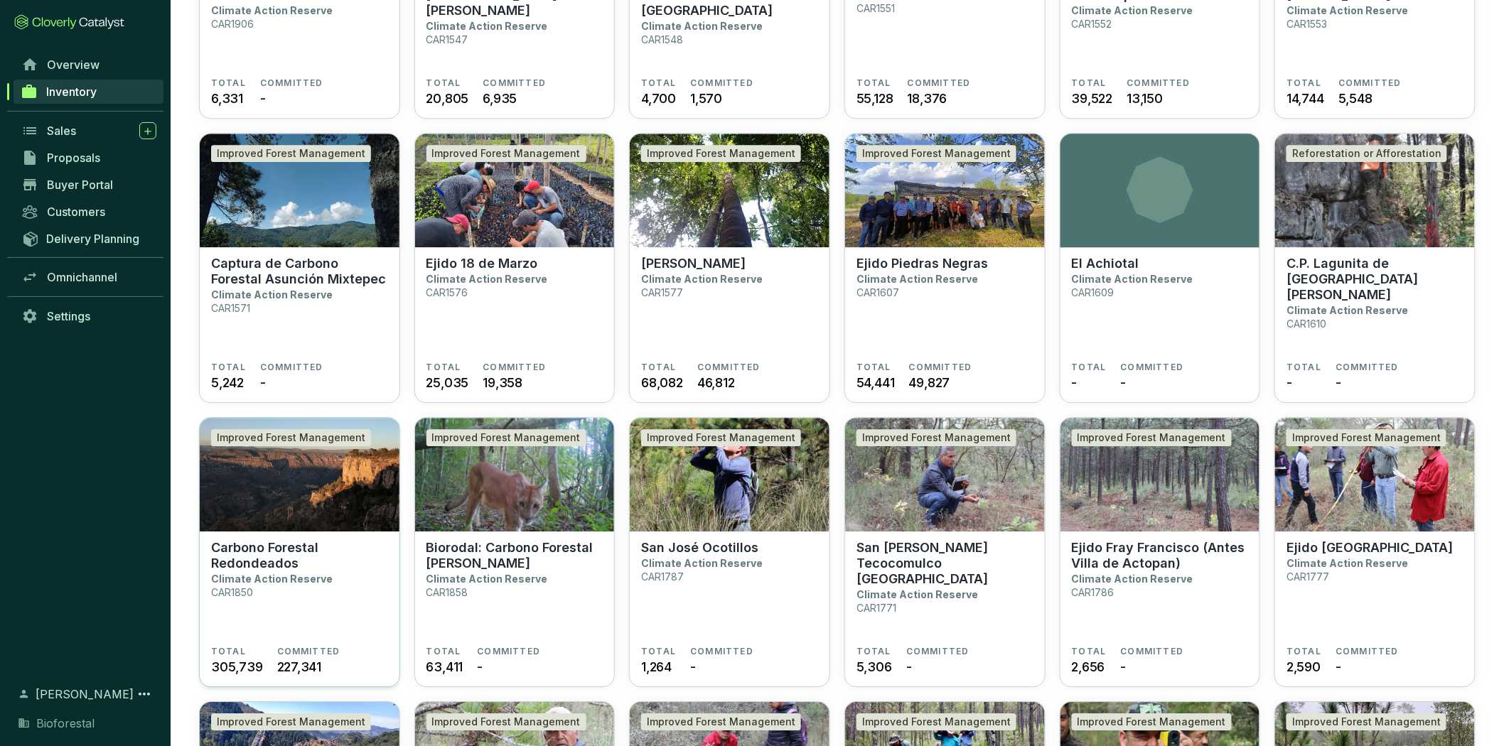 Image resolution: width=1504 pixels, height=746 pixels. What do you see at coordinates (662, 39) in the screenshot?
I see `p: CAR1548` at bounding box center [662, 39].